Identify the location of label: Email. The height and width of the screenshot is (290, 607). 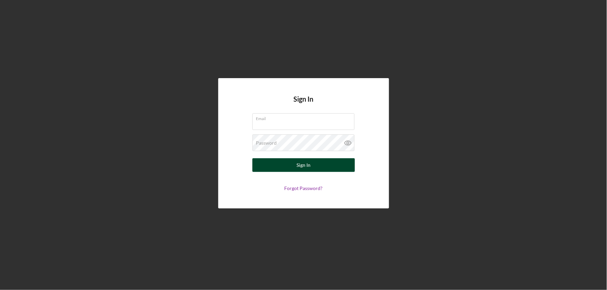
(305, 117).